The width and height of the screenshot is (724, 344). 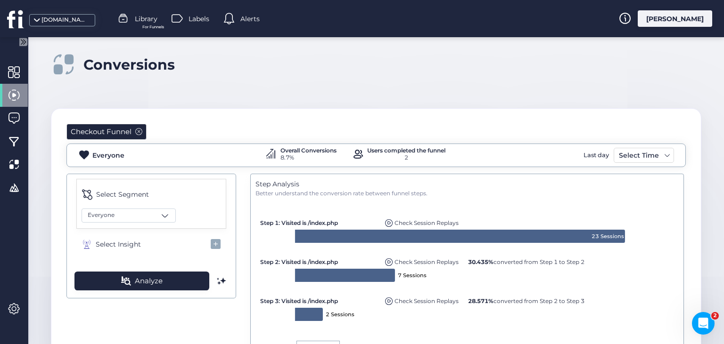 I want to click on div: Users completed the funnel, so click(x=406, y=151).